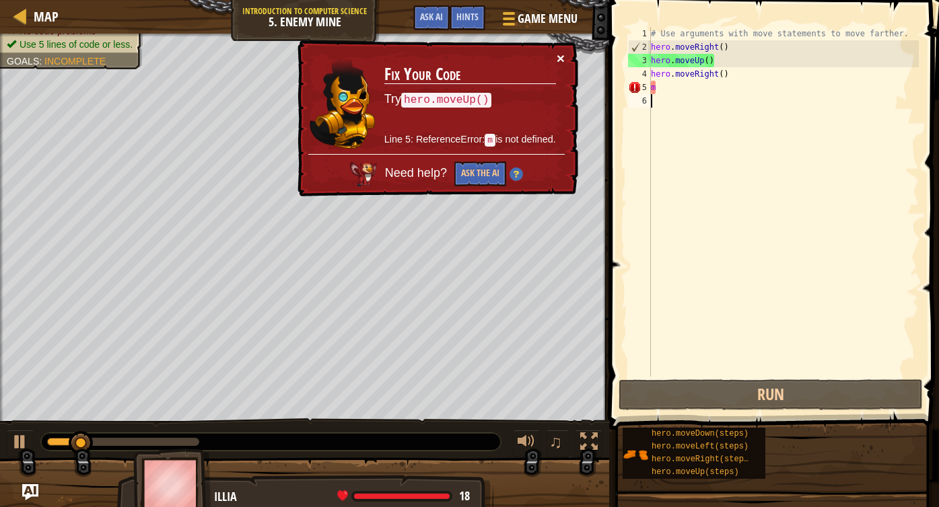 This screenshot has width=939, height=507. What do you see at coordinates (639, 47) in the screenshot?
I see `div: 2` at bounding box center [639, 47].